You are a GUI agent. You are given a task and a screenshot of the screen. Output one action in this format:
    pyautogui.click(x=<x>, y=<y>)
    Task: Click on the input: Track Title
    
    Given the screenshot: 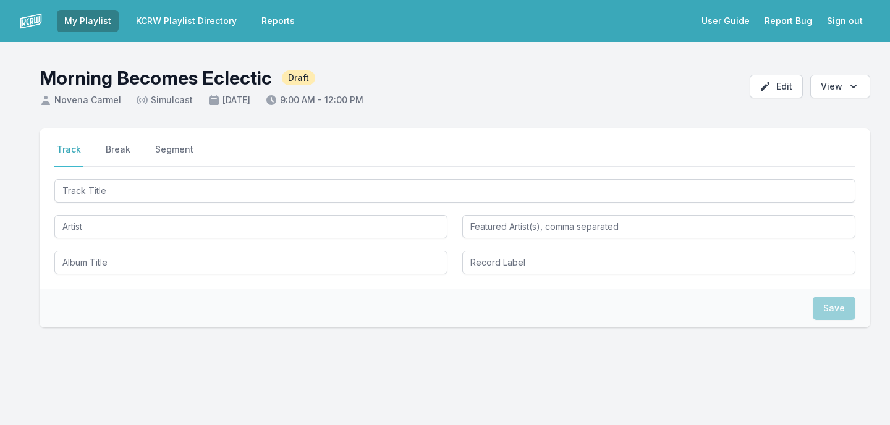 What is the action you would take?
    pyautogui.click(x=455, y=191)
    